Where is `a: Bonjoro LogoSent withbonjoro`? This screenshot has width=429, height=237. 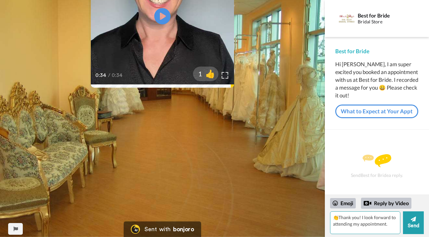 a: Bonjoro LogoSent withbonjoro is located at coordinates (162, 230).